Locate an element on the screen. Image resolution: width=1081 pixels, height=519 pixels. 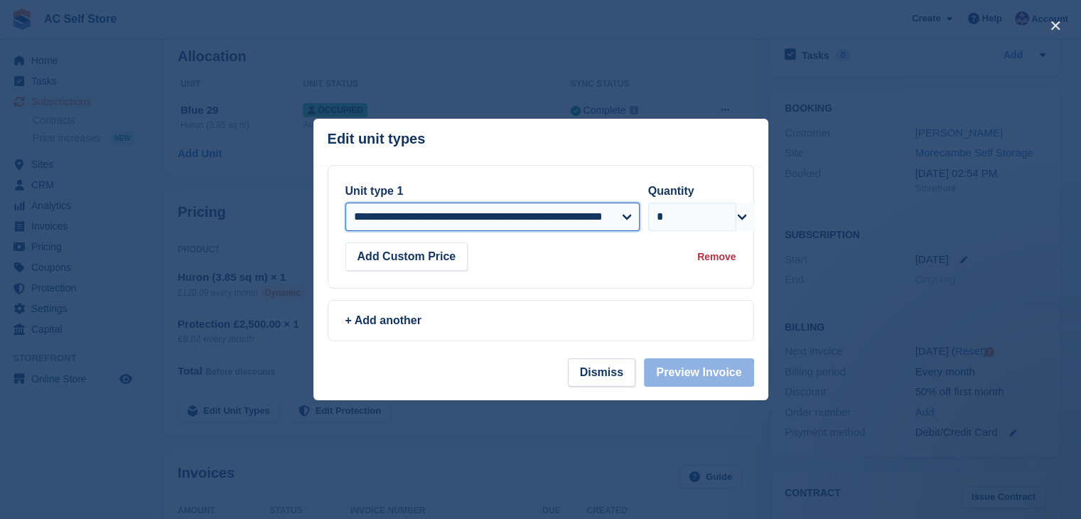
button: close is located at coordinates (1055, 26).